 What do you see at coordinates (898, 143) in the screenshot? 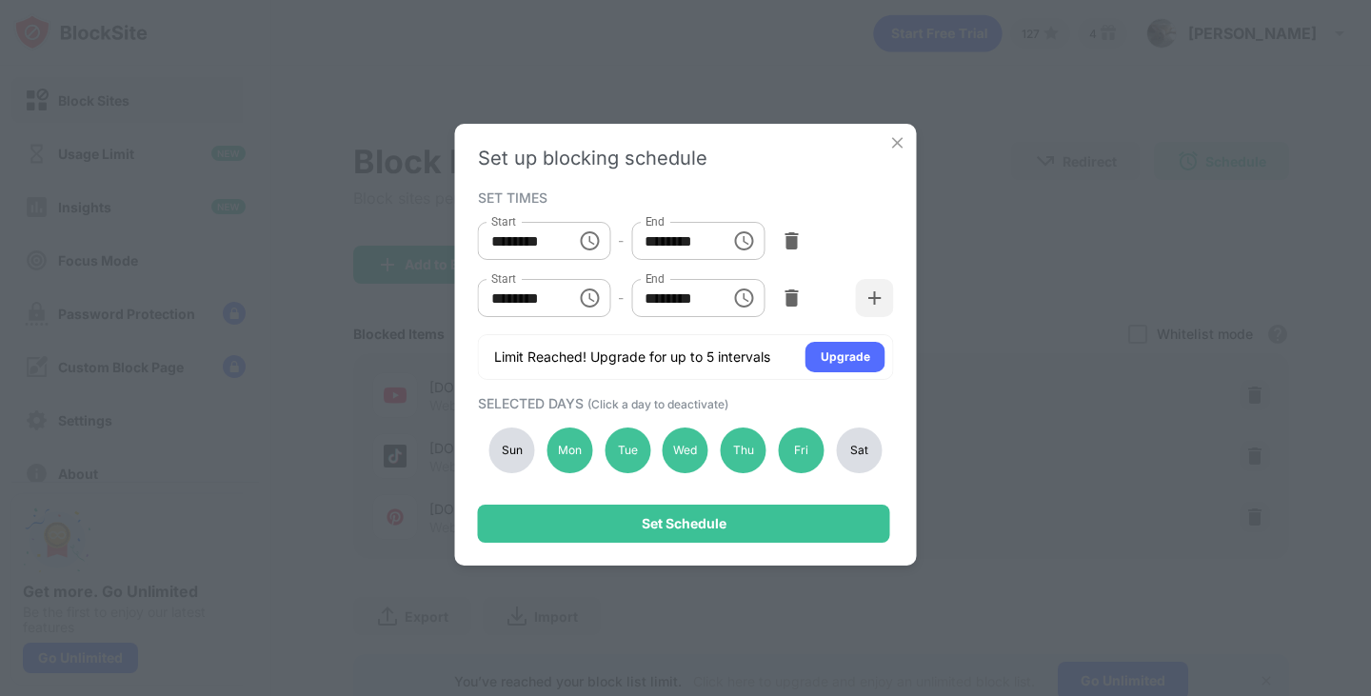
I see `img: x-button.svg` at bounding box center [898, 143].